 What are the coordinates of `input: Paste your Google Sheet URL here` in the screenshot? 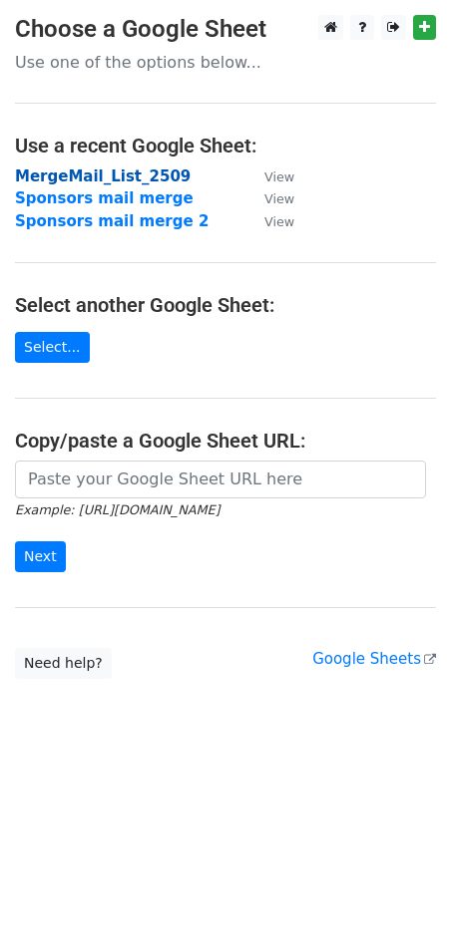 It's located at (220, 480).